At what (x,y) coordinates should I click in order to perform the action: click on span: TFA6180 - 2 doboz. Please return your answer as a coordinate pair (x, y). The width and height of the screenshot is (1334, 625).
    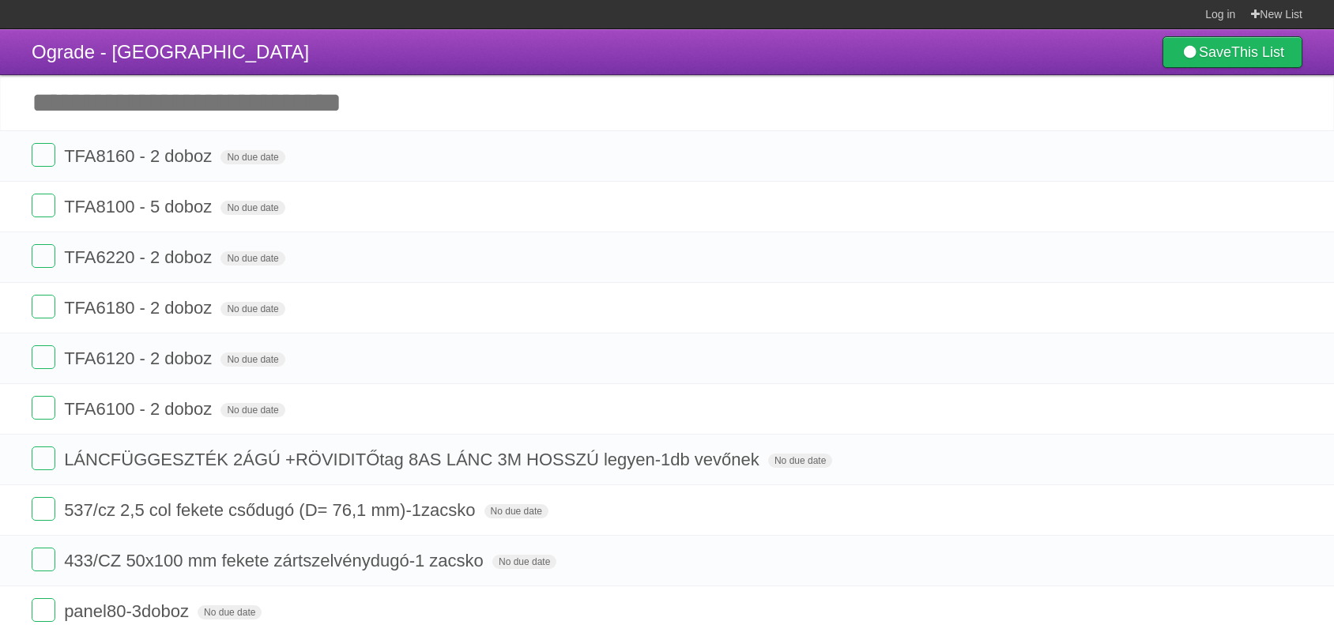
    Looking at the image, I should click on (140, 307).